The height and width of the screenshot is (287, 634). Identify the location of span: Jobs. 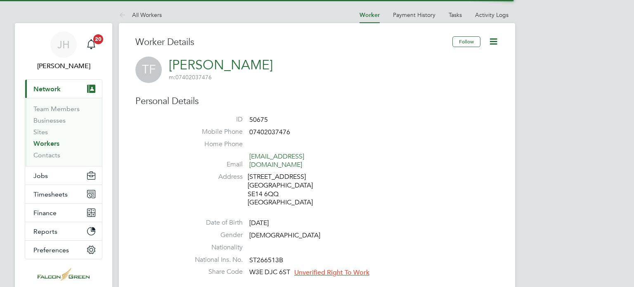
(40, 175).